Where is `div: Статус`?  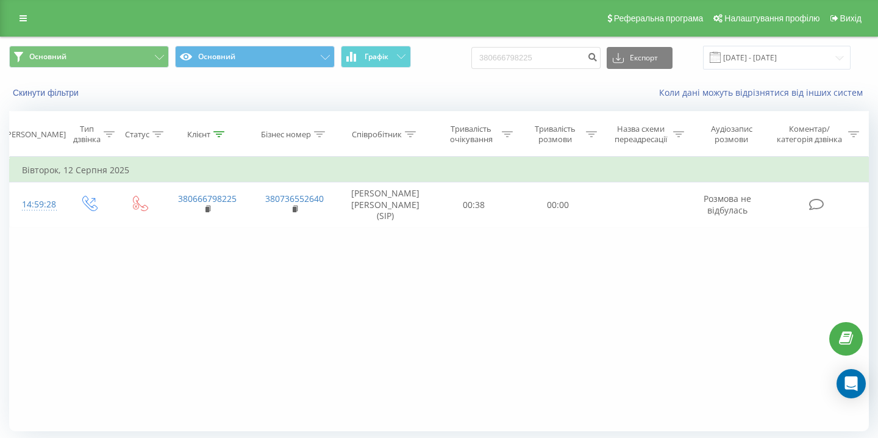 div: Статус is located at coordinates (137, 134).